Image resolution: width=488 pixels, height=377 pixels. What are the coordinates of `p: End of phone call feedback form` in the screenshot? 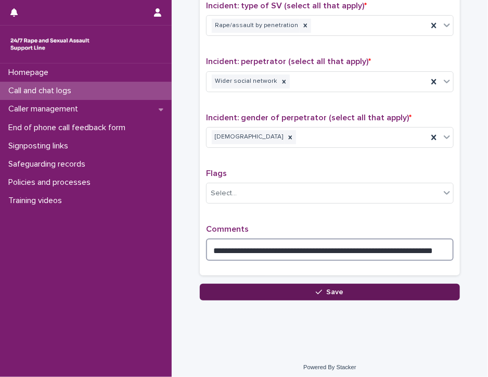 It's located at (69, 127).